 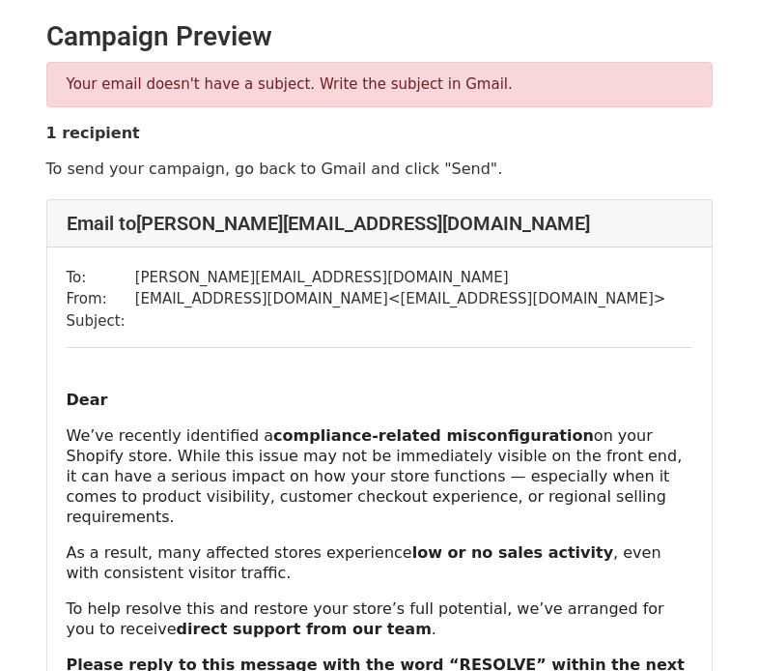 I want to click on p: As a result, many affected stores experience , even with consistent visitor traffic., so click(x=380, y=562).